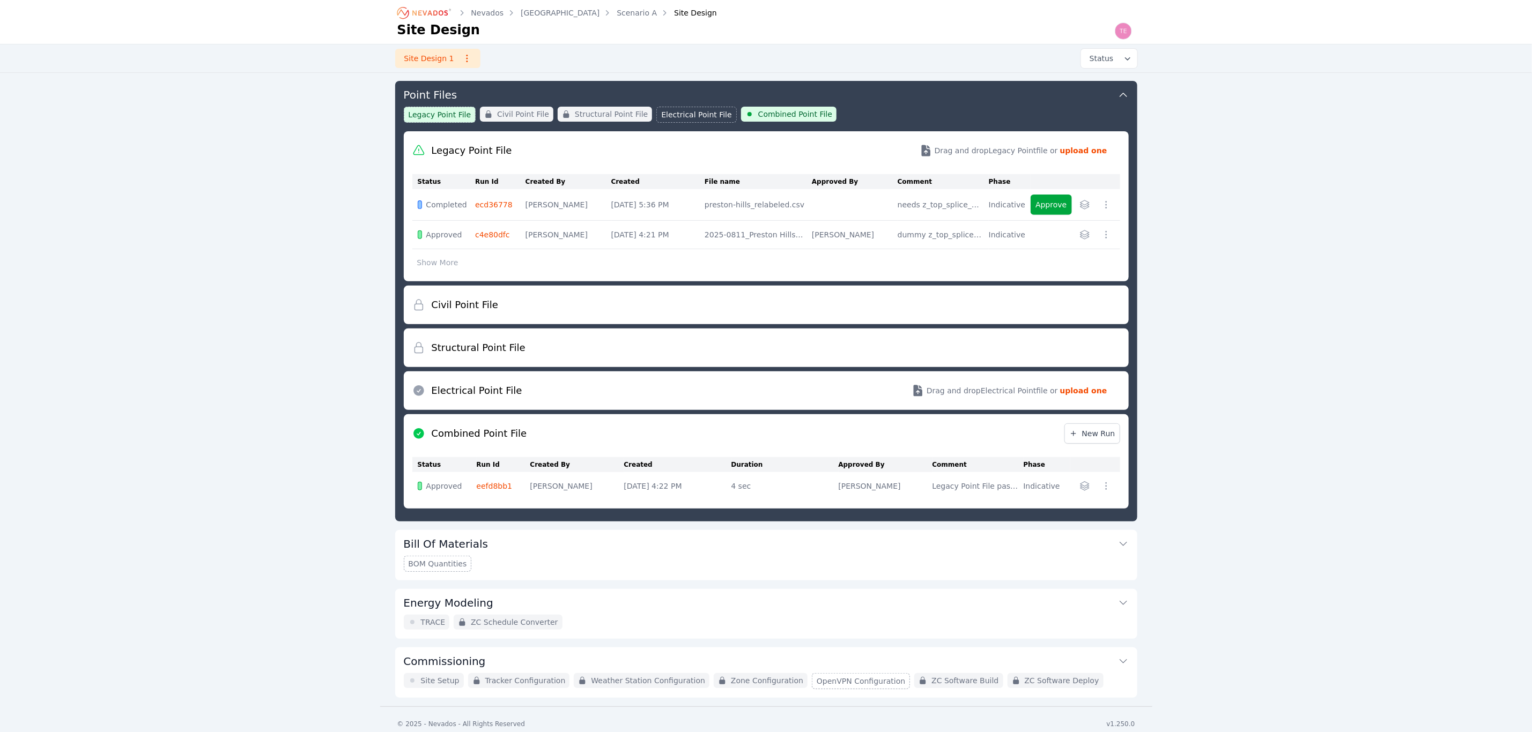 The width and height of the screenshot is (1532, 732). I want to click on a: eefd8bb1, so click(494, 486).